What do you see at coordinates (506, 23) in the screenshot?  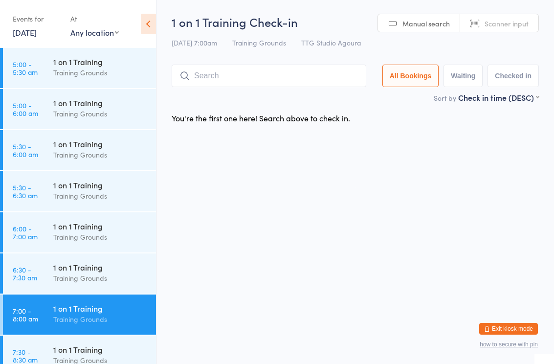 I see `span: Scanner input` at bounding box center [506, 23].